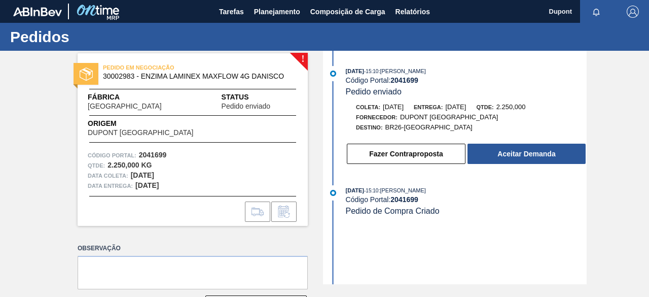 The height and width of the screenshot is (297, 649). I want to click on button: Aceitar Demanda, so click(526, 154).